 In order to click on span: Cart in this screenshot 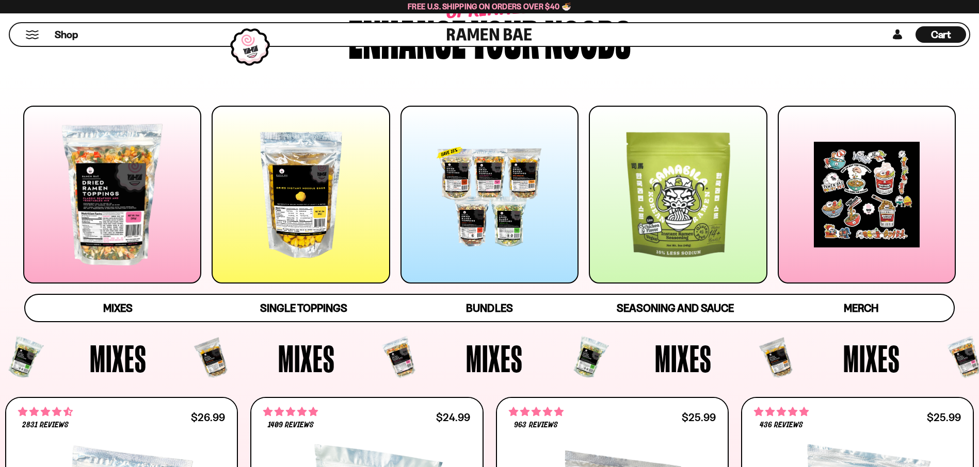, I will do `click(941, 35)`.